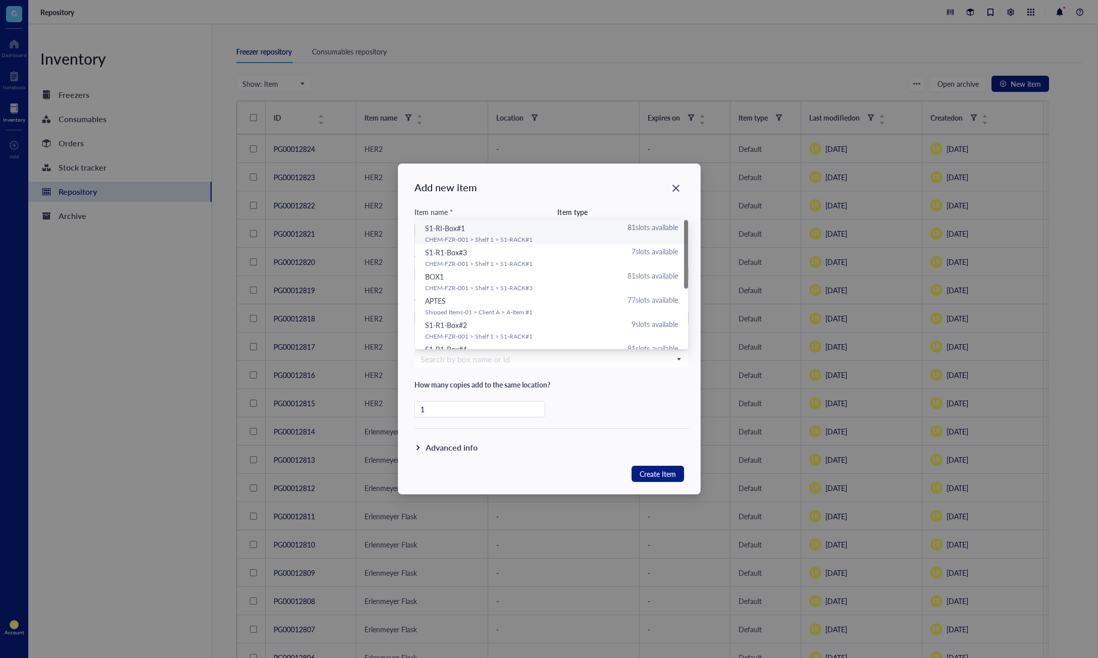 This screenshot has width=1098, height=658. Describe the element at coordinates (676, 188) in the screenshot. I see `span: Close` at that location.